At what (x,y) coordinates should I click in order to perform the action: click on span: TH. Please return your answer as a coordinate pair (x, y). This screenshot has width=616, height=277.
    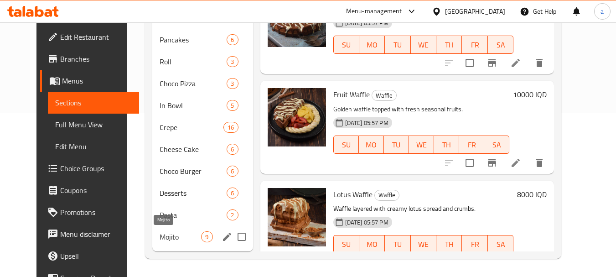
    Looking at the image, I should click on (447, 145).